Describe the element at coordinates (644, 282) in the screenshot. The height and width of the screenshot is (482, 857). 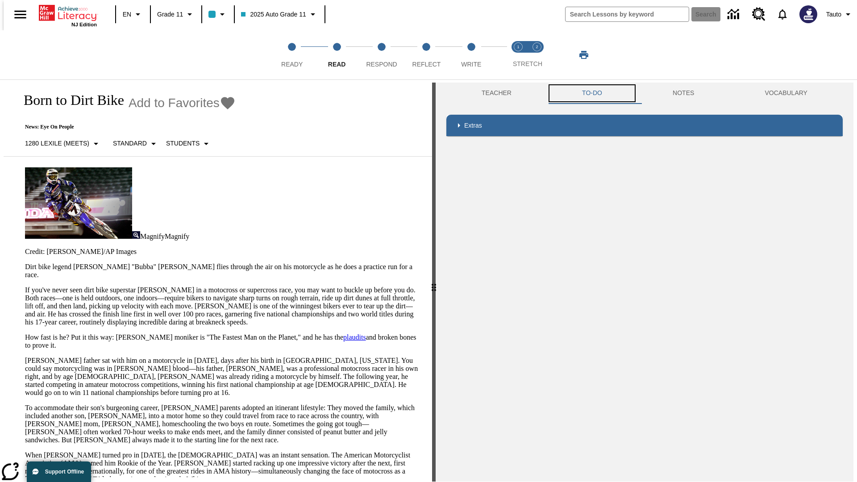
I see `div: activity` at that location.